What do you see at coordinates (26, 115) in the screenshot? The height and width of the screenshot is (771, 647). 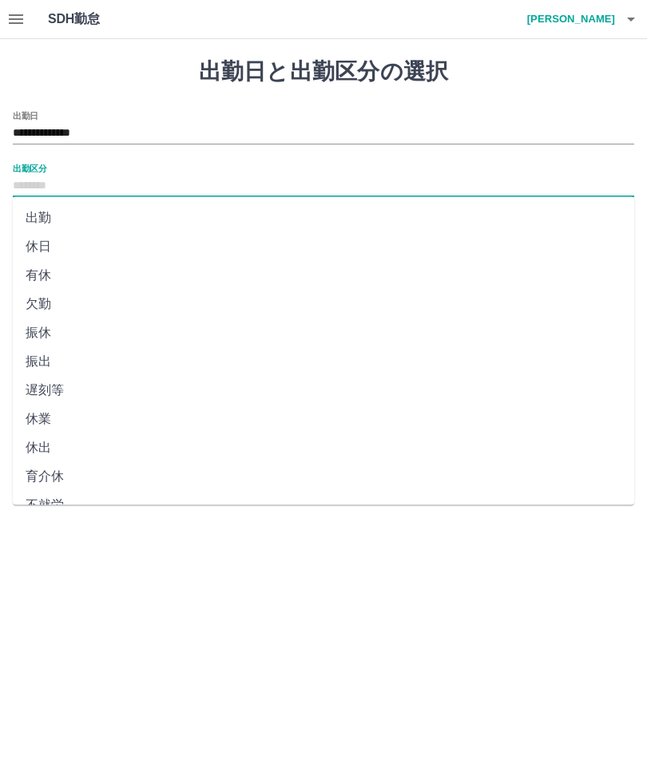 I see `label: 出勤日` at bounding box center [26, 115].